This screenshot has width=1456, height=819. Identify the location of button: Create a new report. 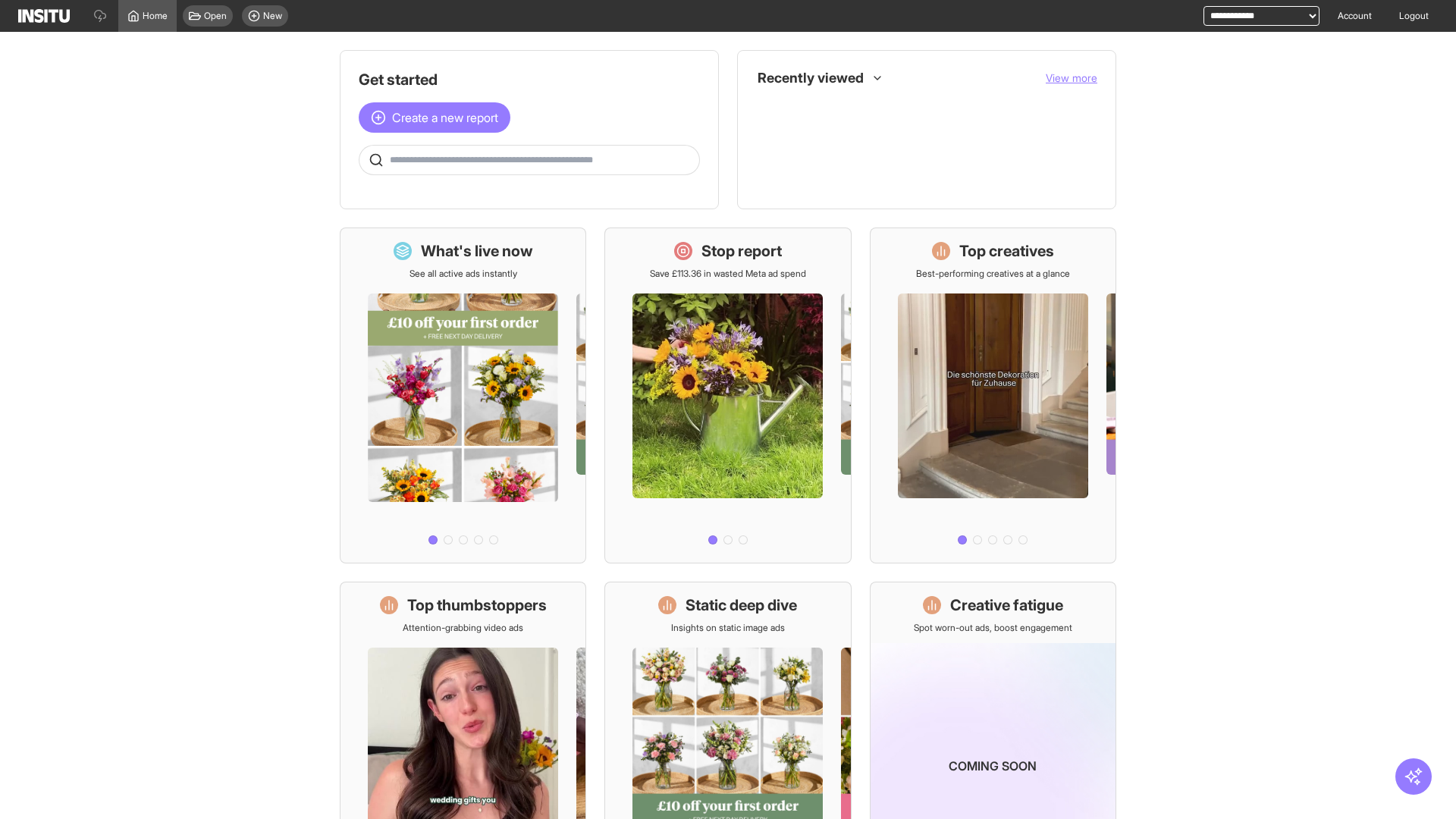
(434, 118).